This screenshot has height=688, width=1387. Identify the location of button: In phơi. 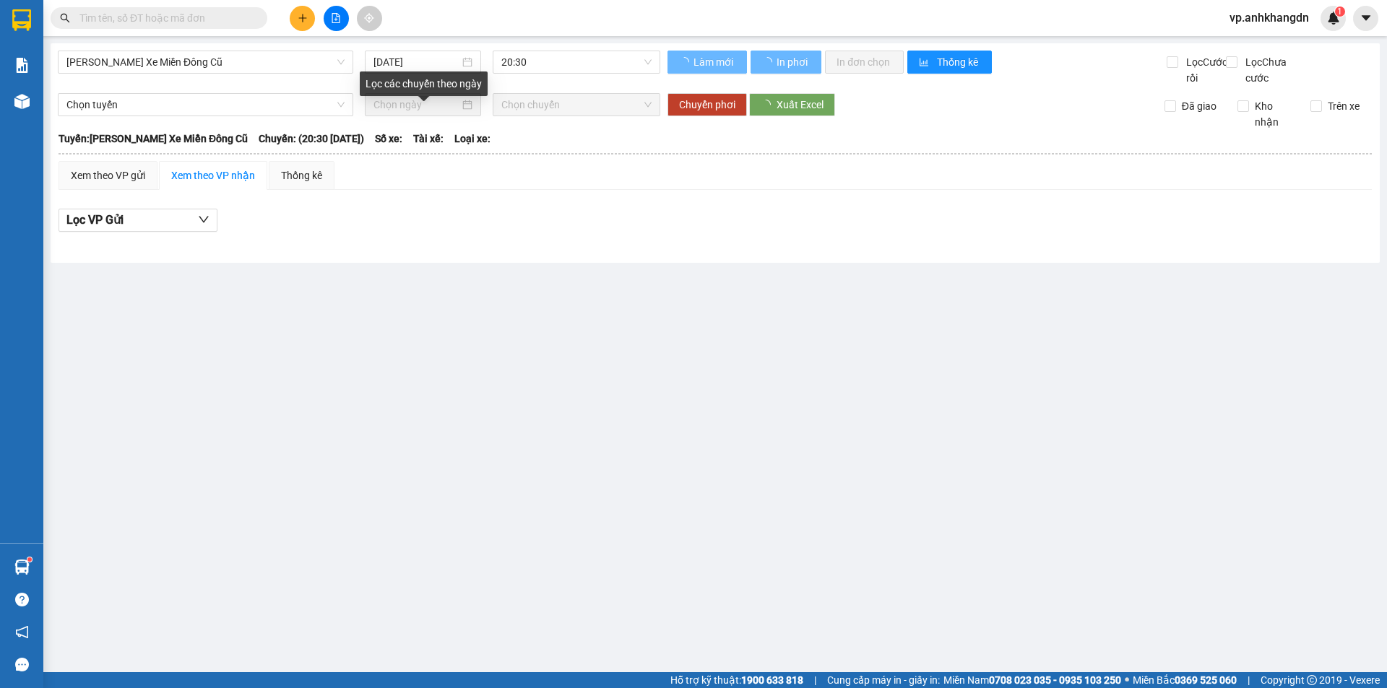
(786, 62).